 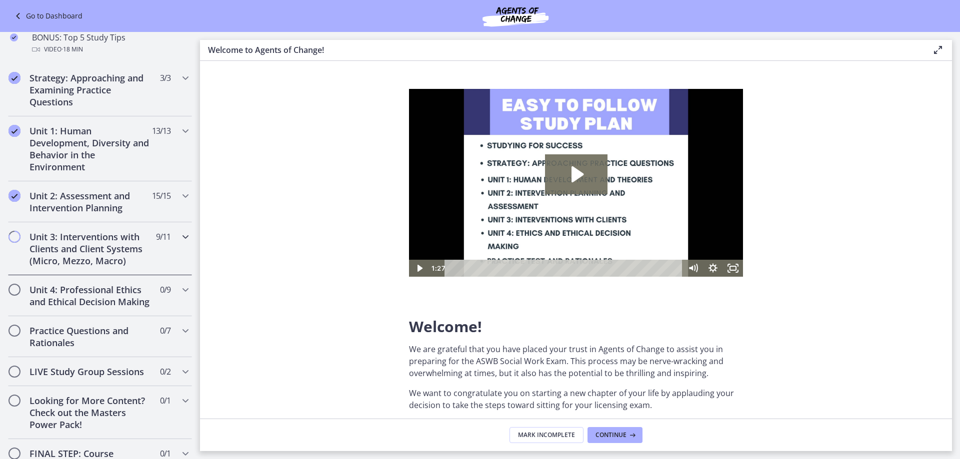 What do you see at coordinates (47, 16) in the screenshot?
I see `a: Go to Dashboard` at bounding box center [47, 16].